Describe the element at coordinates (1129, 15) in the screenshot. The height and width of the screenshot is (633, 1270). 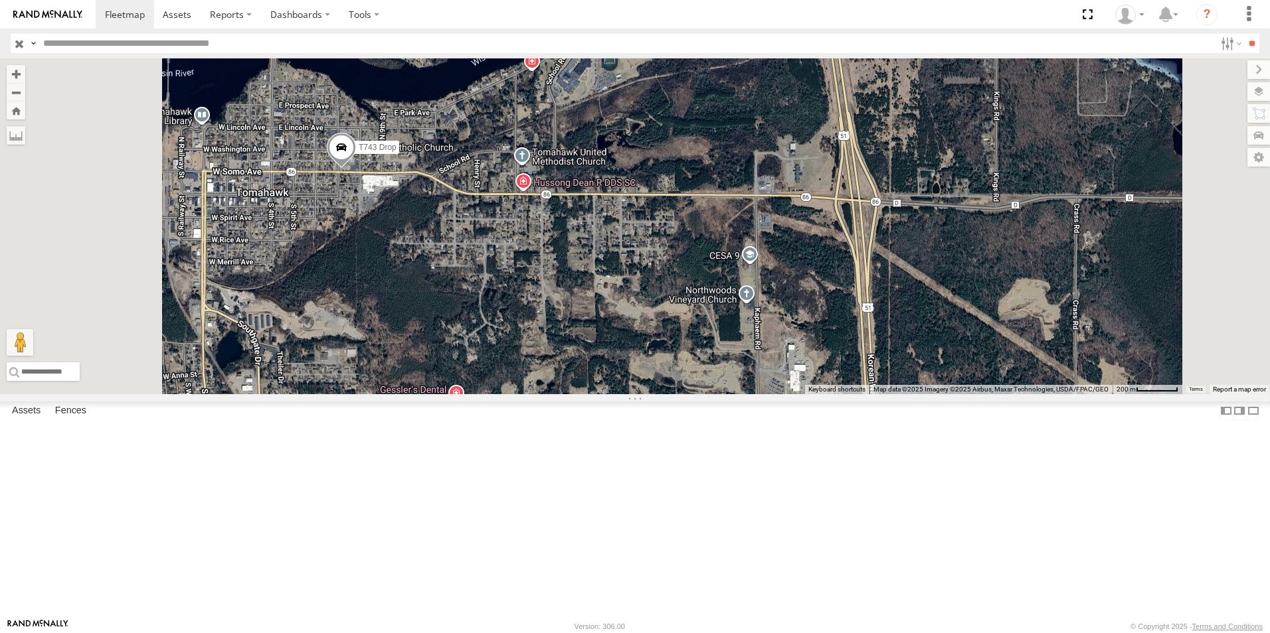
I see `div: Jay Hammerstrom` at that location.